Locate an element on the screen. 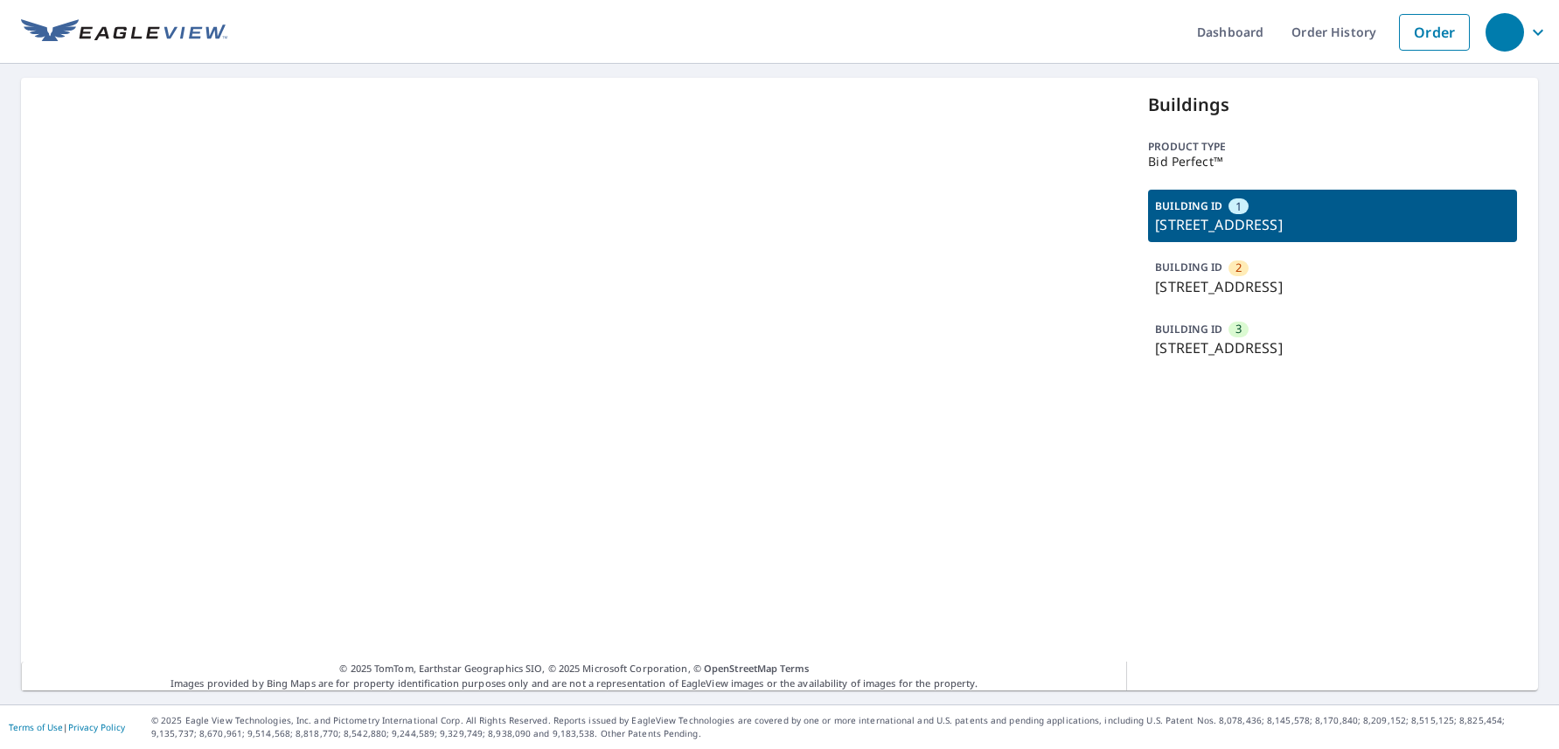 The image size is (1559, 749). p: © 2025 Eagle View Technologies, Inc. and Pictometry International Corp. All Rights Reserved. Repo... is located at coordinates (851, 728).